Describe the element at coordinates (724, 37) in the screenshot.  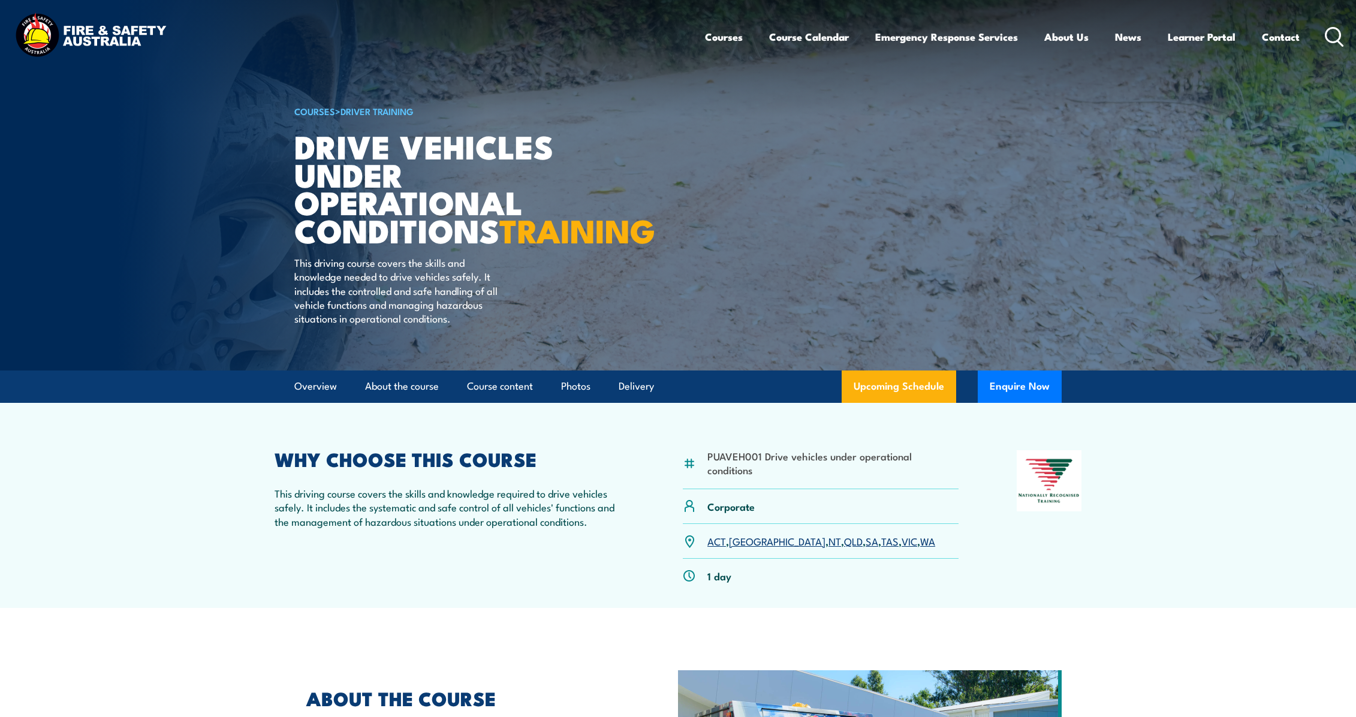
I see `a: Courses` at that location.